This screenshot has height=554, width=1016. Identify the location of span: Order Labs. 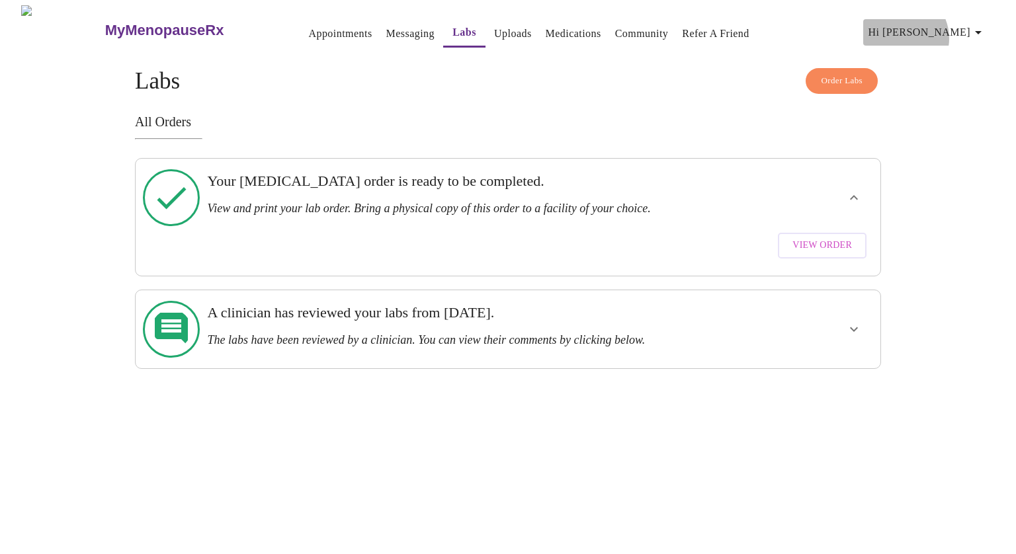
(841, 81).